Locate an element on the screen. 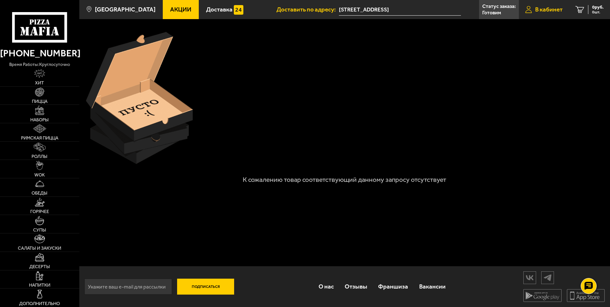 This screenshot has height=307, width=610. span: Обеды is located at coordinates (39, 193).